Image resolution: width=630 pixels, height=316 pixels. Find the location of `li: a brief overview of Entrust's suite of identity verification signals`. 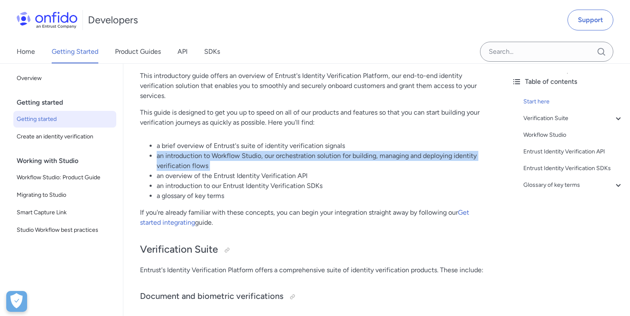

li: a brief overview of Entrust's suite of identity verification signals is located at coordinates (323, 146).